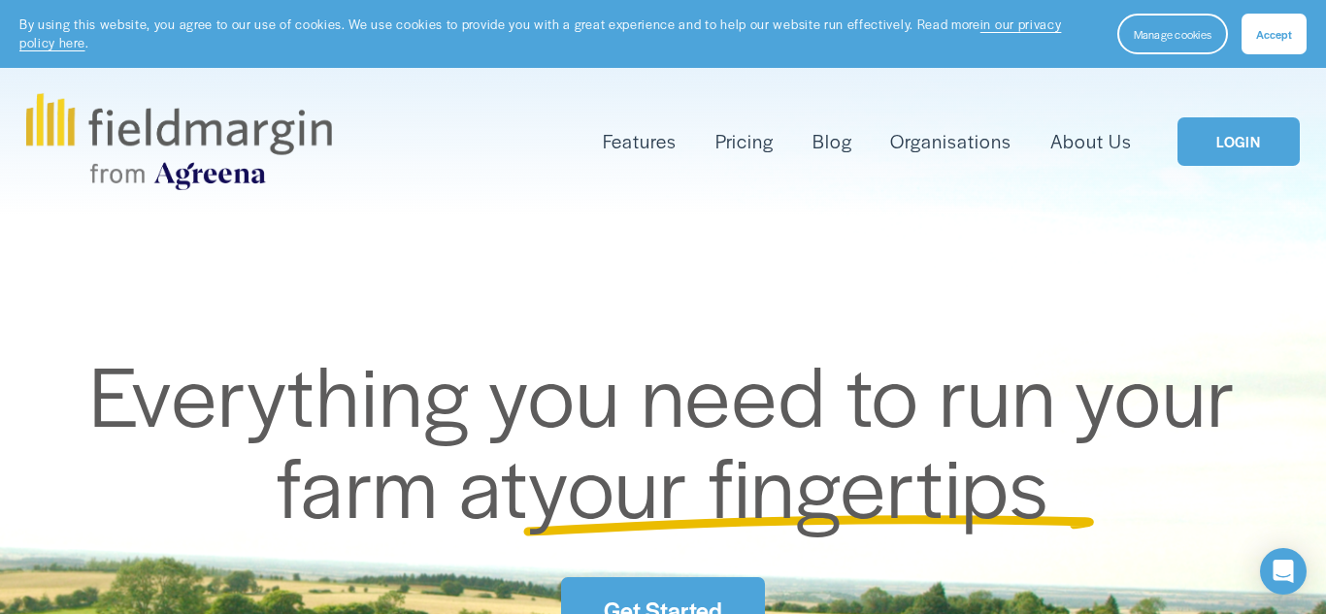 The image size is (1326, 614). What do you see at coordinates (1274, 34) in the screenshot?
I see `span: Accept` at bounding box center [1274, 34].